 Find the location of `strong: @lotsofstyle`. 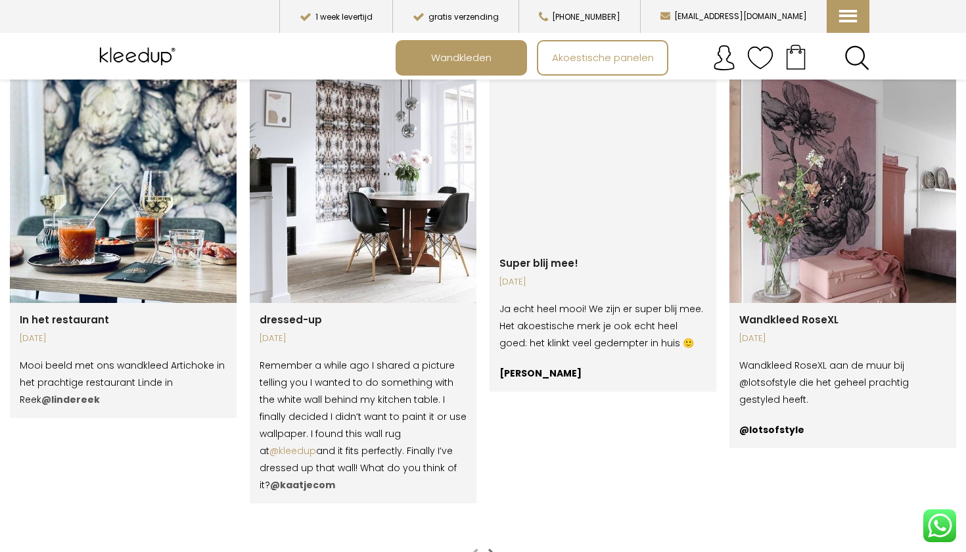

strong: @lotsofstyle is located at coordinates (771, 430).